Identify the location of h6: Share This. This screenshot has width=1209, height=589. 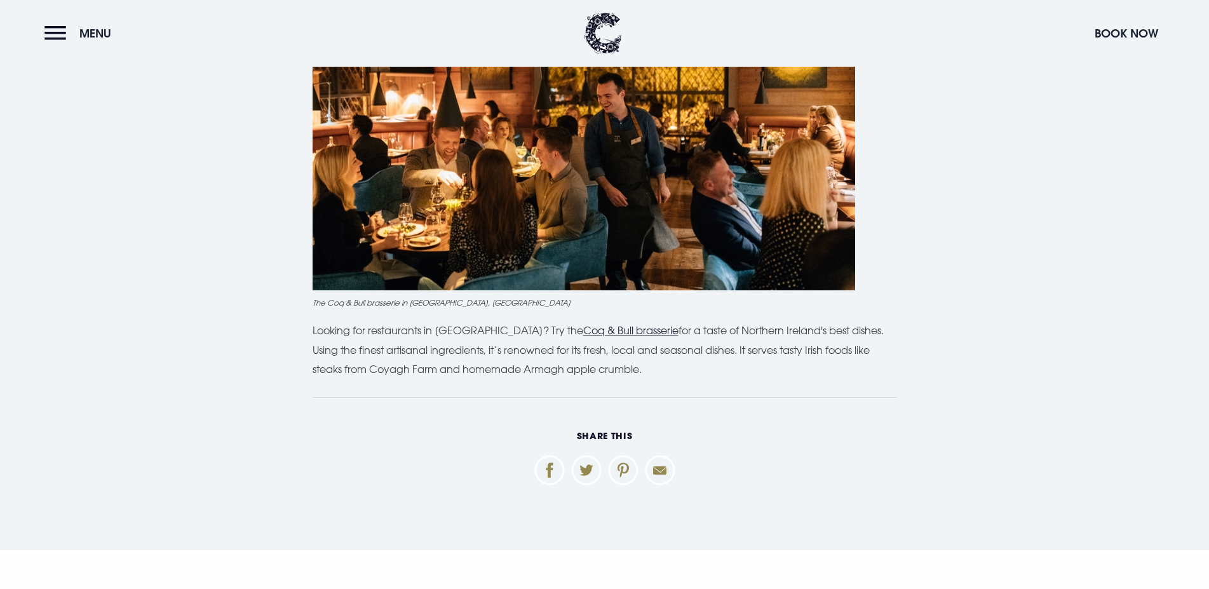
(605, 435).